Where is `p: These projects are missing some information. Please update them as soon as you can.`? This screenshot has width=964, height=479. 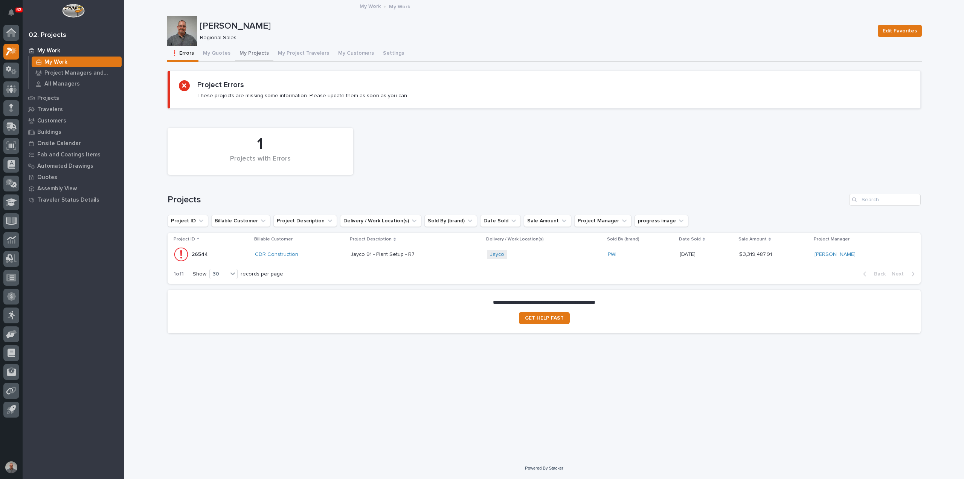 p: These projects are missing some information. Please update them as soon as you can. is located at coordinates (303, 96).